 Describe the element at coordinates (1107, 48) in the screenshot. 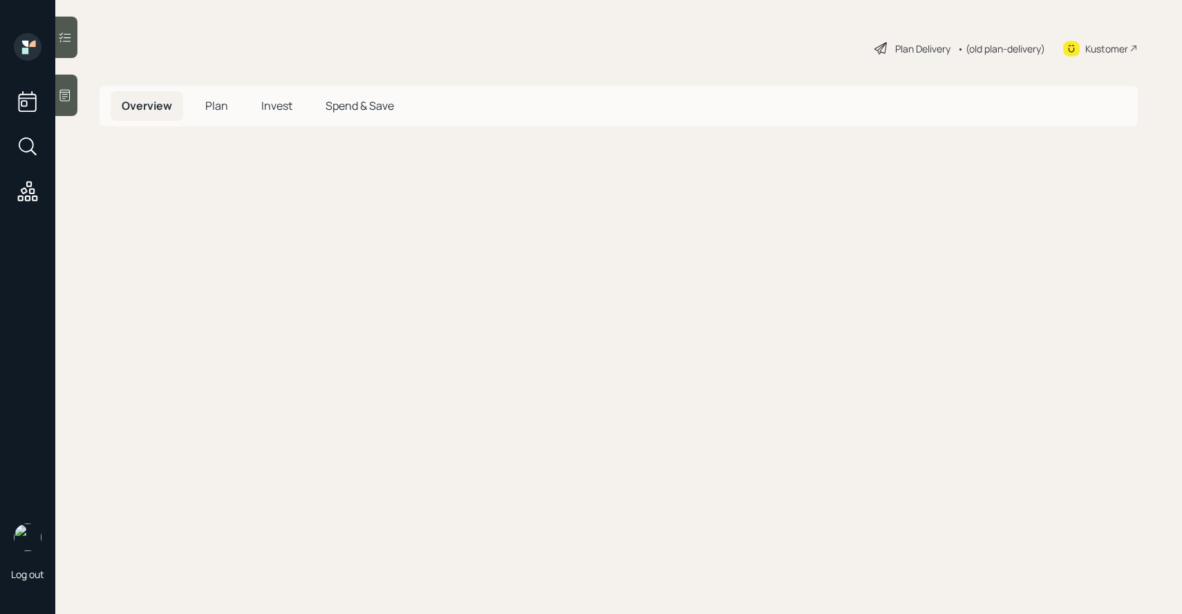

I see `div: Kustomer` at that location.